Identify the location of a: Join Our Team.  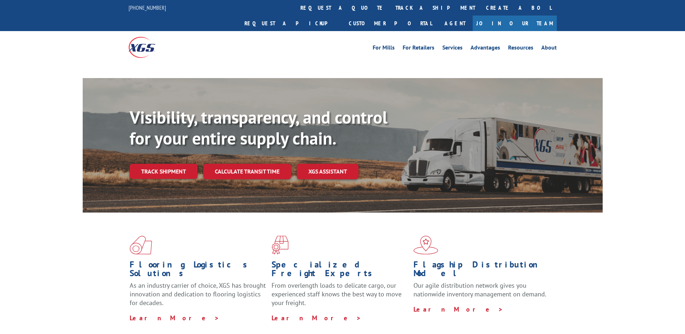
(515, 23).